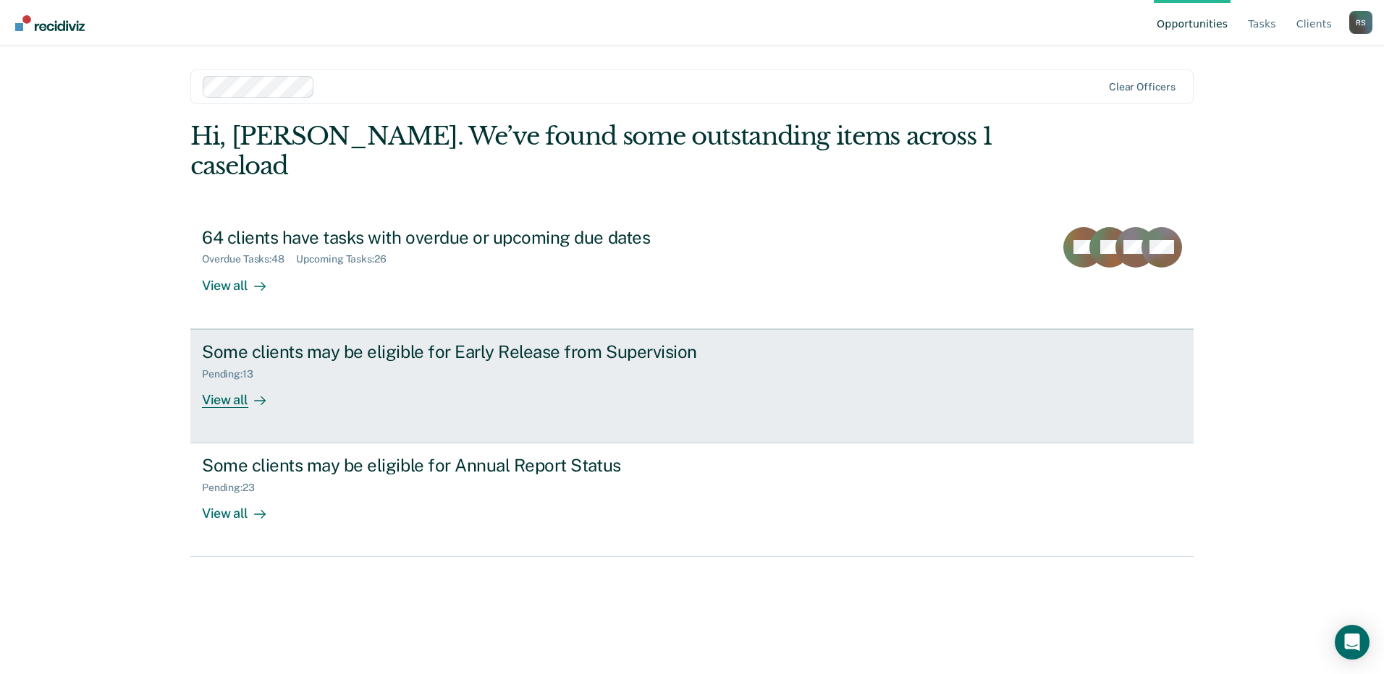  What do you see at coordinates (50, 23) in the screenshot?
I see `img: Recidiviz` at bounding box center [50, 23].